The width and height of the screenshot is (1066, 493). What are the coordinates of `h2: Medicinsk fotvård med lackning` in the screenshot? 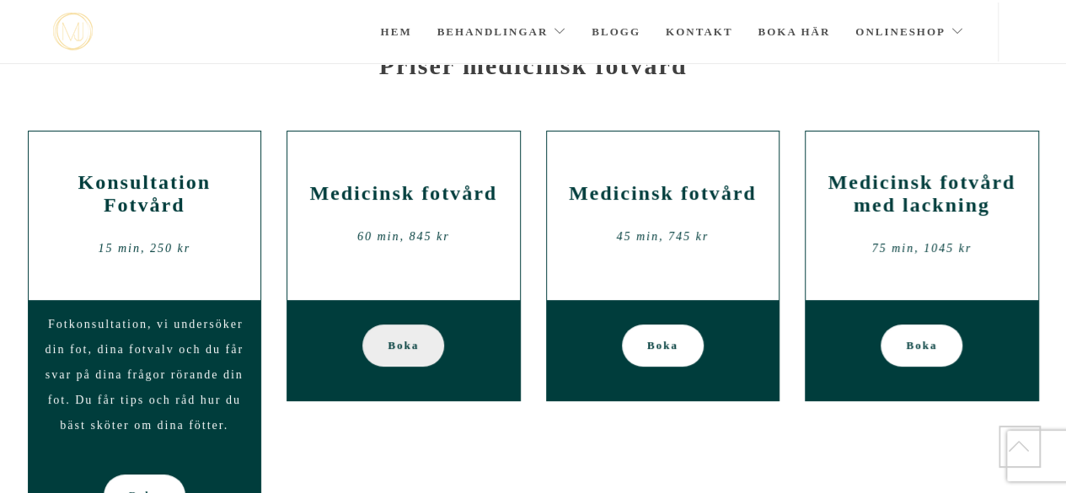 It's located at (922, 194).